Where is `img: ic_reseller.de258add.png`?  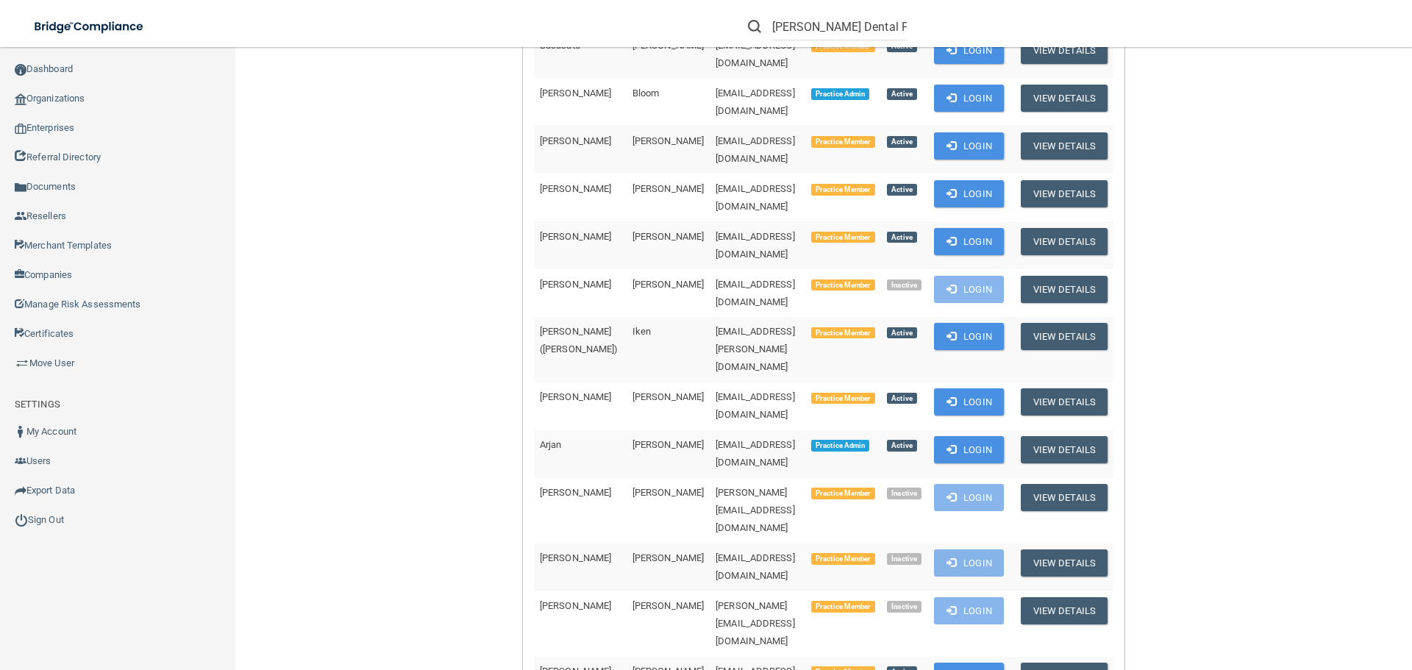 img: ic_reseller.de258add.png is located at coordinates (21, 216).